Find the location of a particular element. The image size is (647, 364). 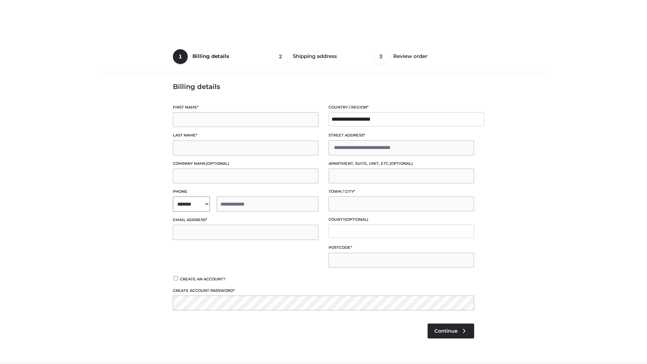

span: Billing details is located at coordinates (211, 56).